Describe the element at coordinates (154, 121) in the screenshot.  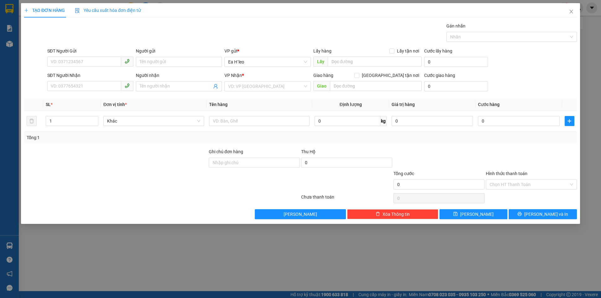
I see `span: Khác` at that location.